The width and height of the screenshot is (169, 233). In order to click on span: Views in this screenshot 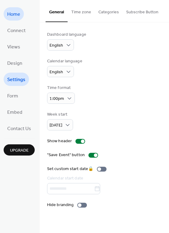, I will do `click(14, 47)`.